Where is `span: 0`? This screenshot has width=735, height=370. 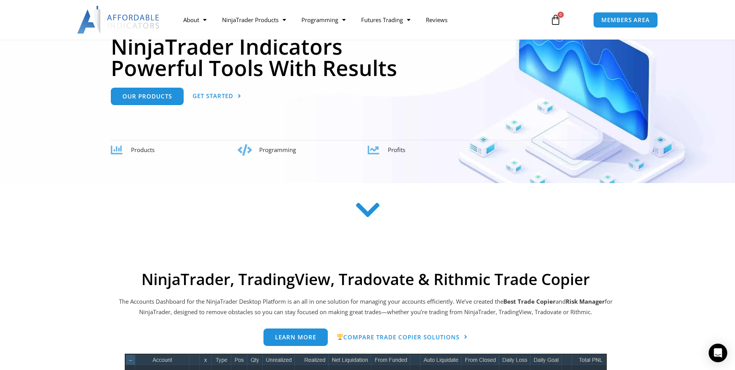 span: 0 is located at coordinates (561, 15).